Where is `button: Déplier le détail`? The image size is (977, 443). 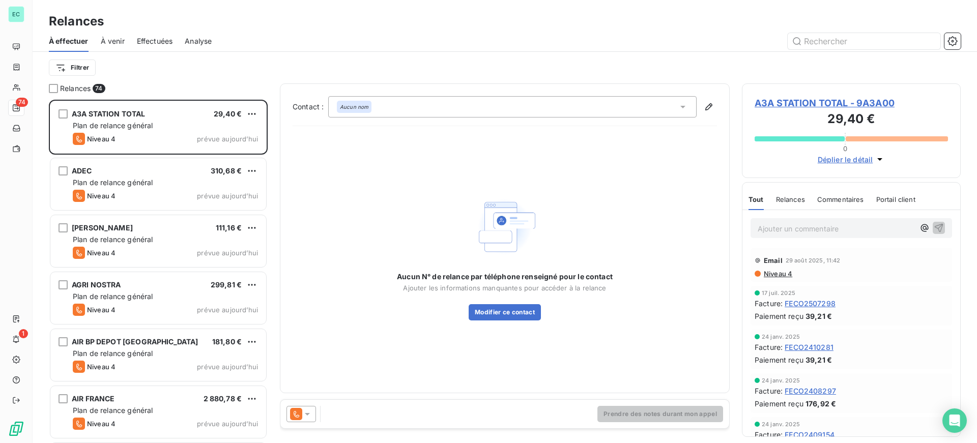
button: Déplier le détail is located at coordinates (851, 159).